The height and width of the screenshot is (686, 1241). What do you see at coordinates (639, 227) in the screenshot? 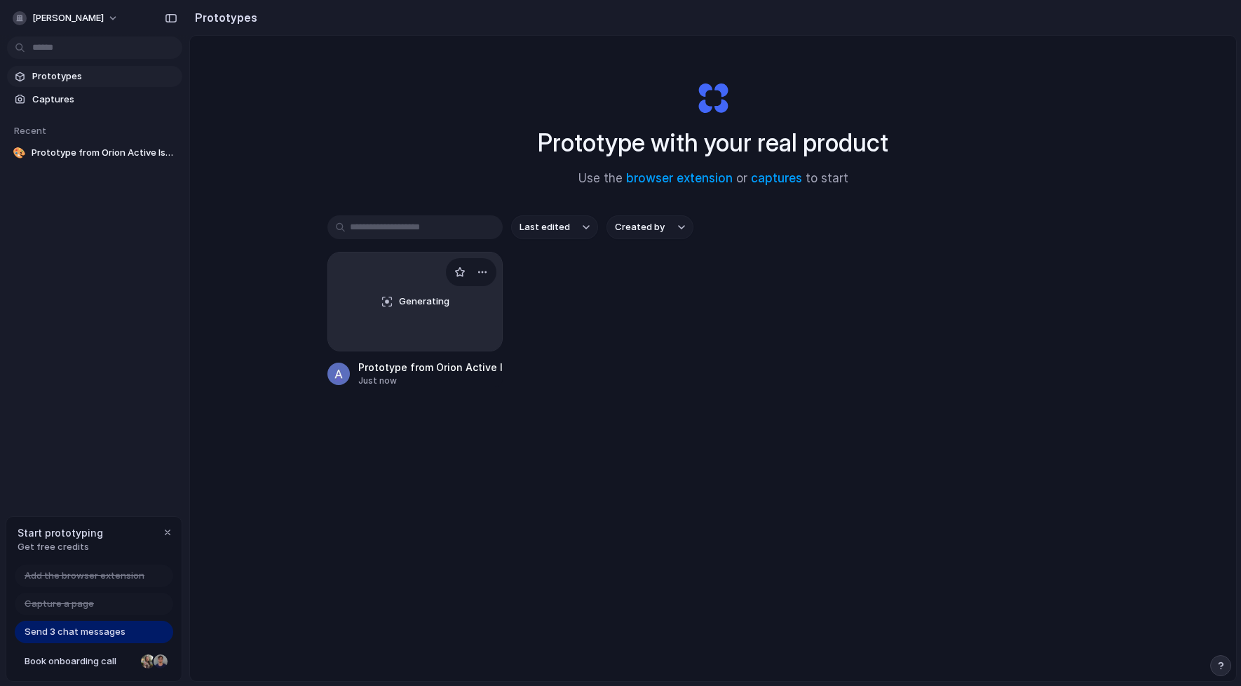
I see `span: Created by` at bounding box center [639, 227].